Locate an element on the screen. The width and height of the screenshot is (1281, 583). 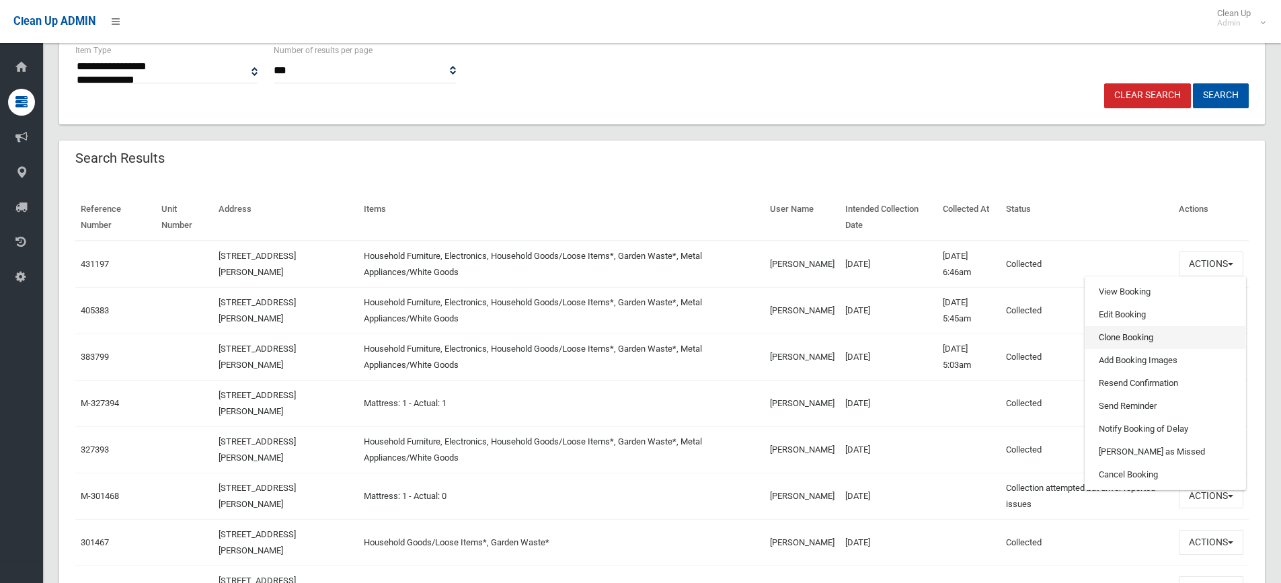
th: User Name is located at coordinates (802, 217).